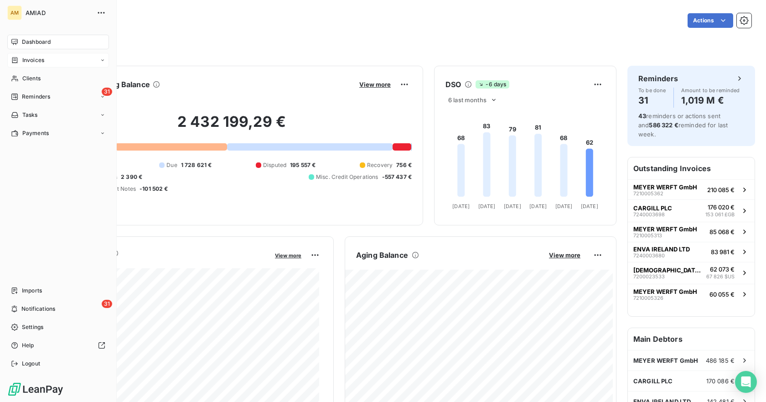 Image resolution: width=766 pixels, height=402 pixels. Describe the element at coordinates (711, 100) in the screenshot. I see `h4: 1,019 M €` at that location.